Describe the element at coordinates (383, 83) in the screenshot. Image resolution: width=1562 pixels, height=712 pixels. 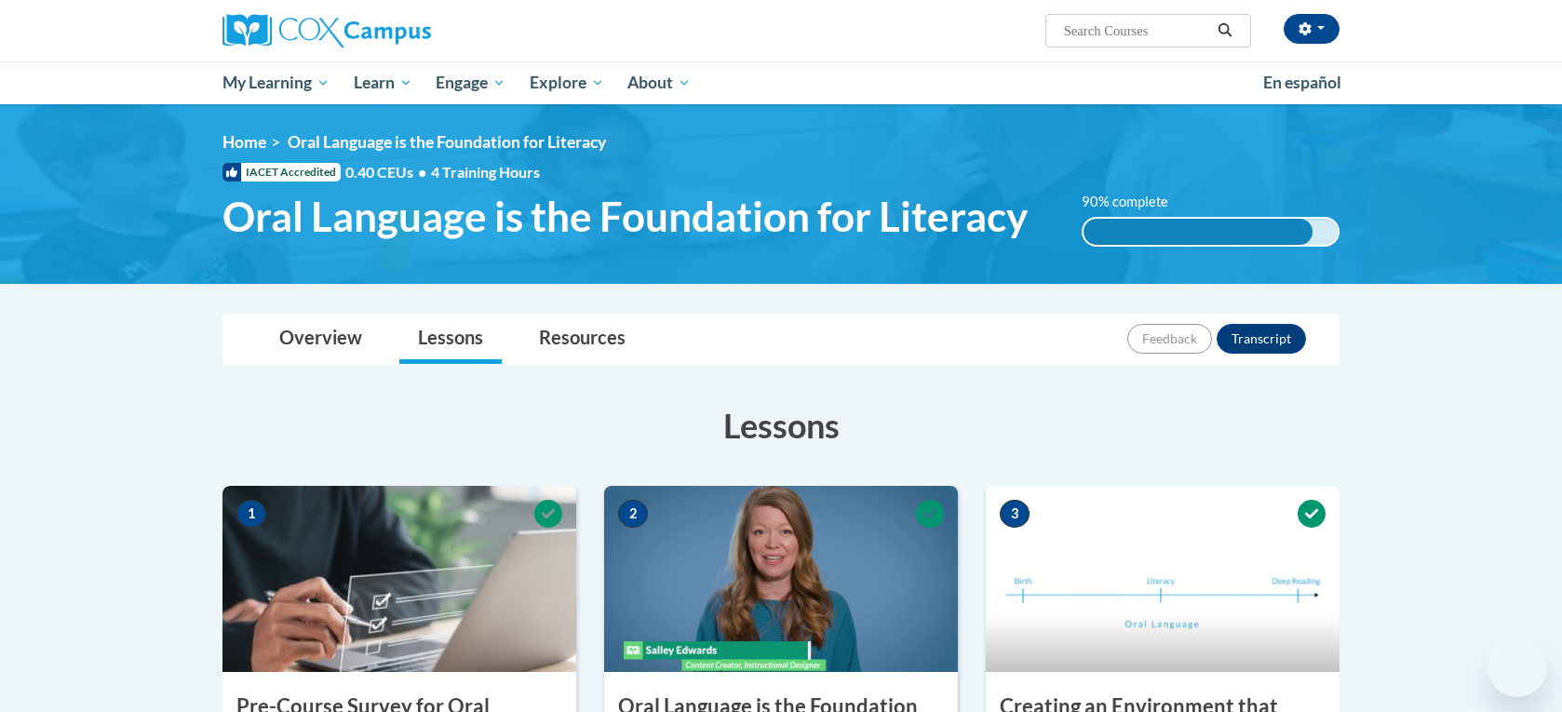
I see `span: Learn` at that location.